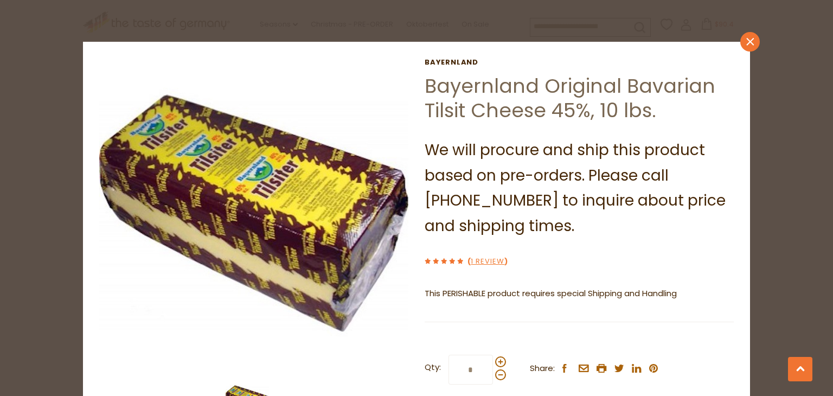  I want to click on strong: Qty:, so click(433, 367).